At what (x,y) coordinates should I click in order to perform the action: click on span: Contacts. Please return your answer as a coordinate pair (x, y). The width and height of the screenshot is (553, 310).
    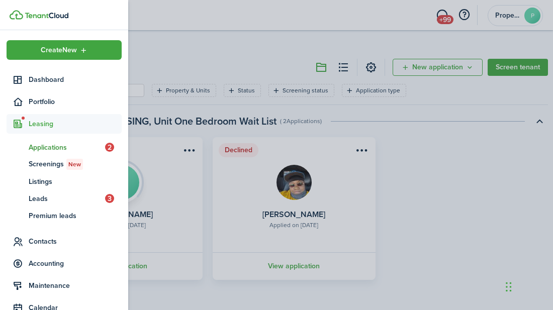
    Looking at the image, I should click on (75, 242).